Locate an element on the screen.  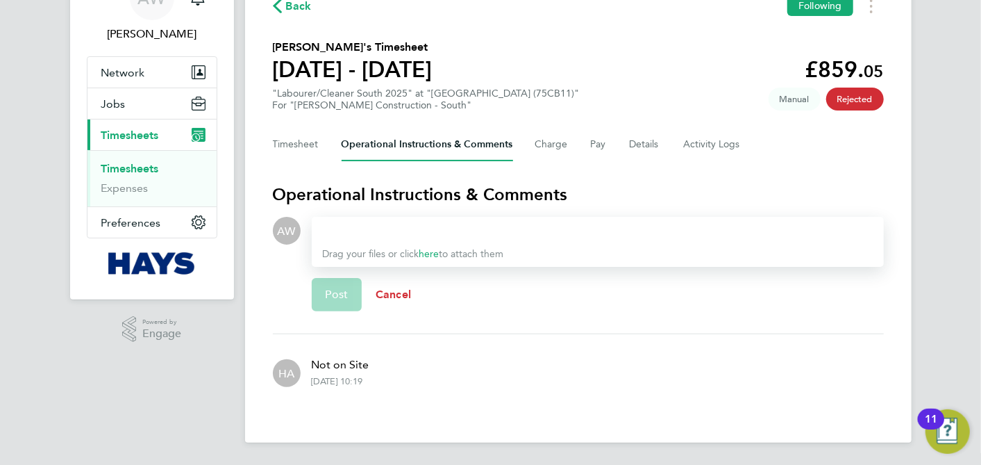
div: Timesheets is located at coordinates (152, 178).